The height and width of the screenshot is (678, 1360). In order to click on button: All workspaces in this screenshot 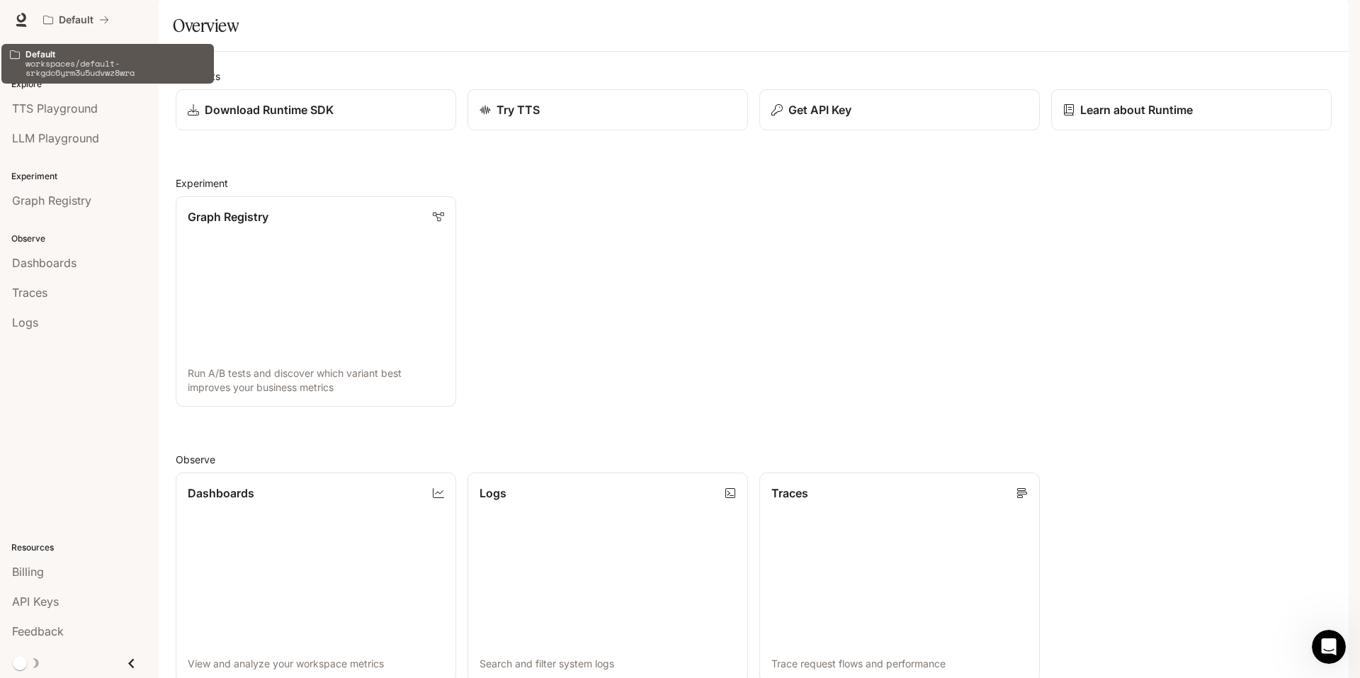, I will do `click(76, 20)`.